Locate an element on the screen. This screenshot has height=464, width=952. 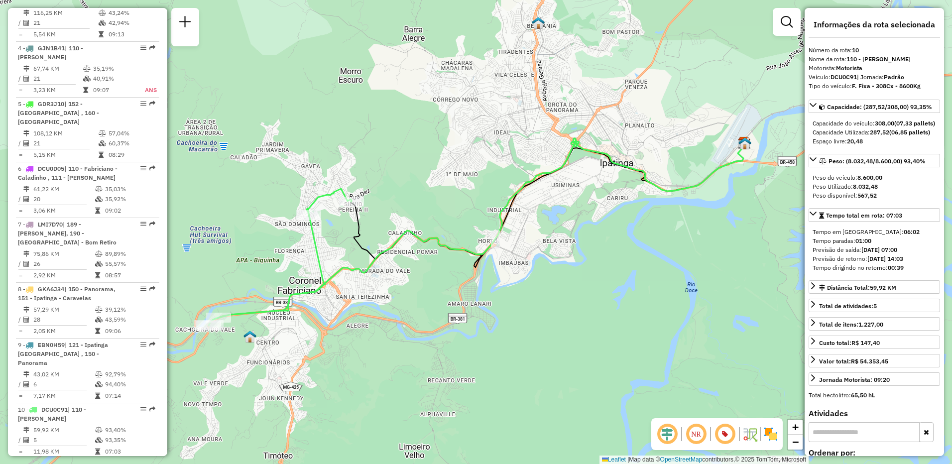
td: 20 is located at coordinates (64, 199).